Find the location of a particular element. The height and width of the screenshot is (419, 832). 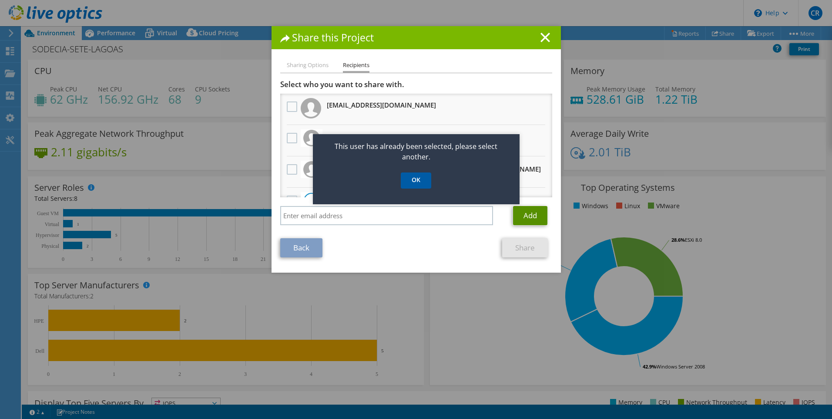

img: Dell is located at coordinates (312, 201).